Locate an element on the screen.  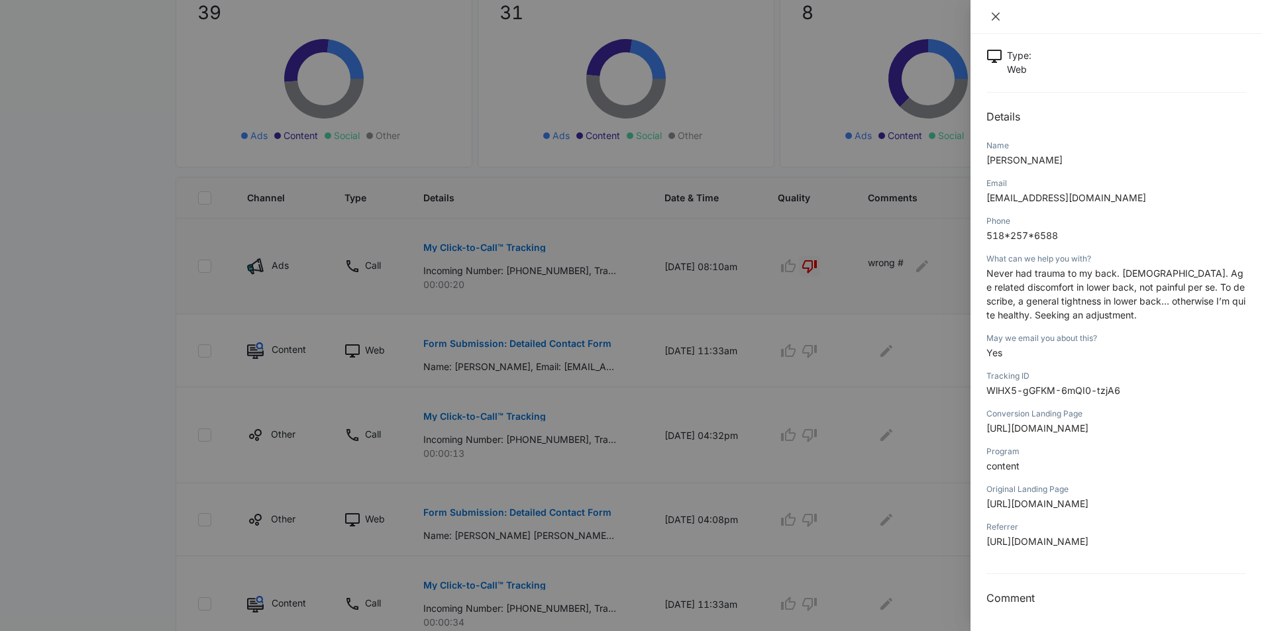
div: Program is located at coordinates (1116, 452).